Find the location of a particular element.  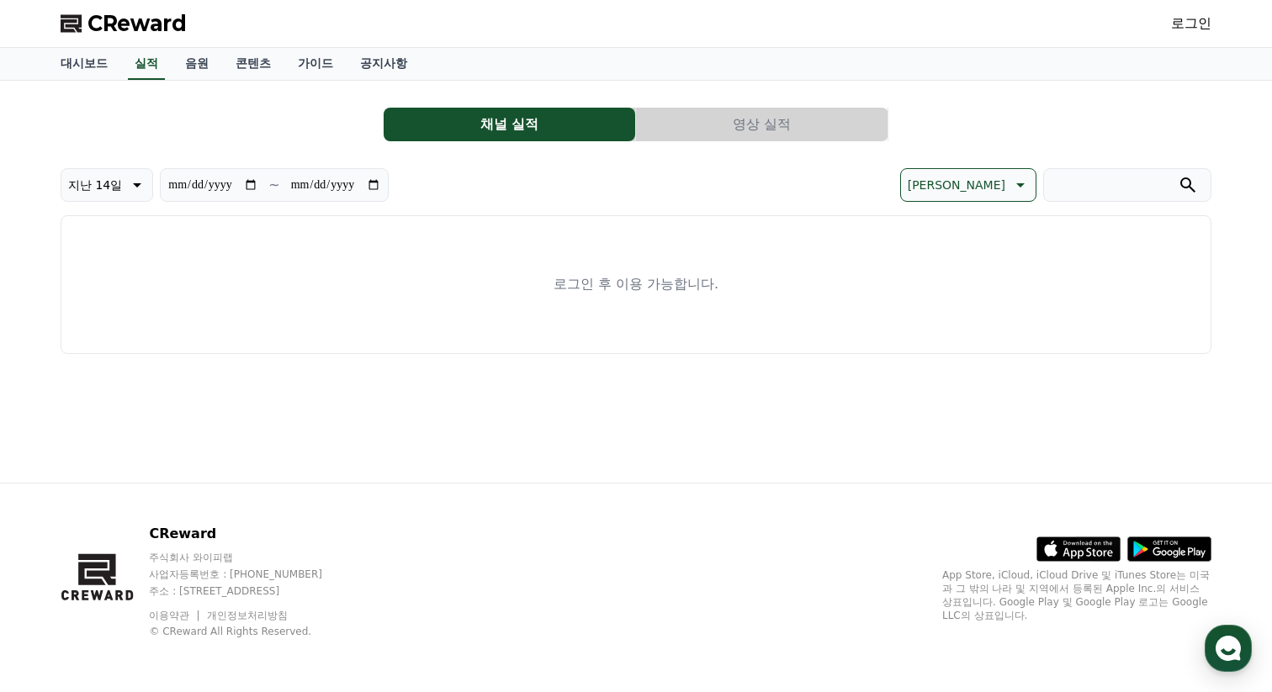

a: 대시보드 is located at coordinates (84, 64).